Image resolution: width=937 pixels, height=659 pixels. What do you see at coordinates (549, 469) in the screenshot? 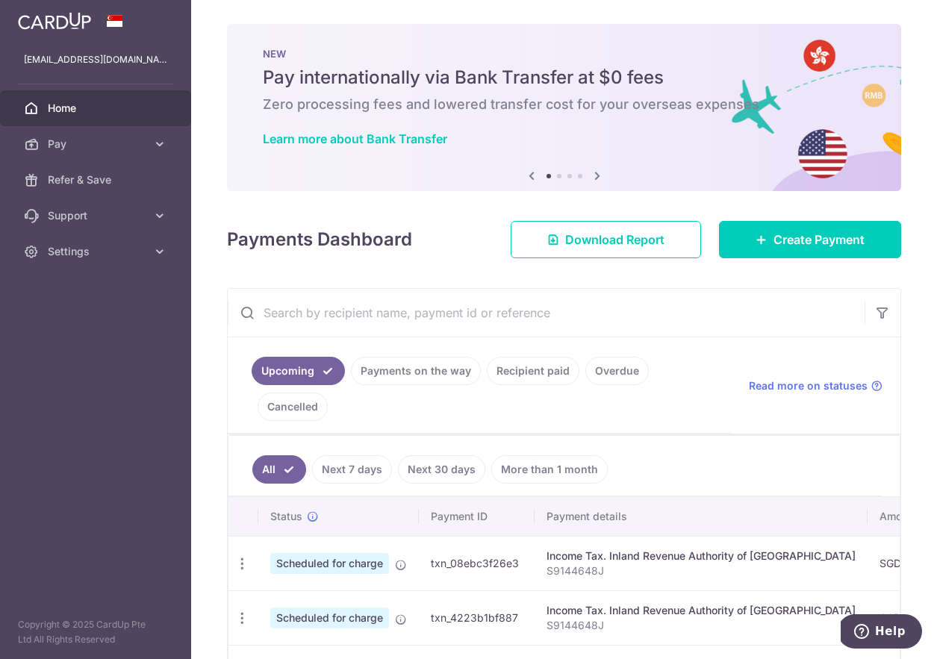
I see `a: More than 1 month` at bounding box center [549, 469].